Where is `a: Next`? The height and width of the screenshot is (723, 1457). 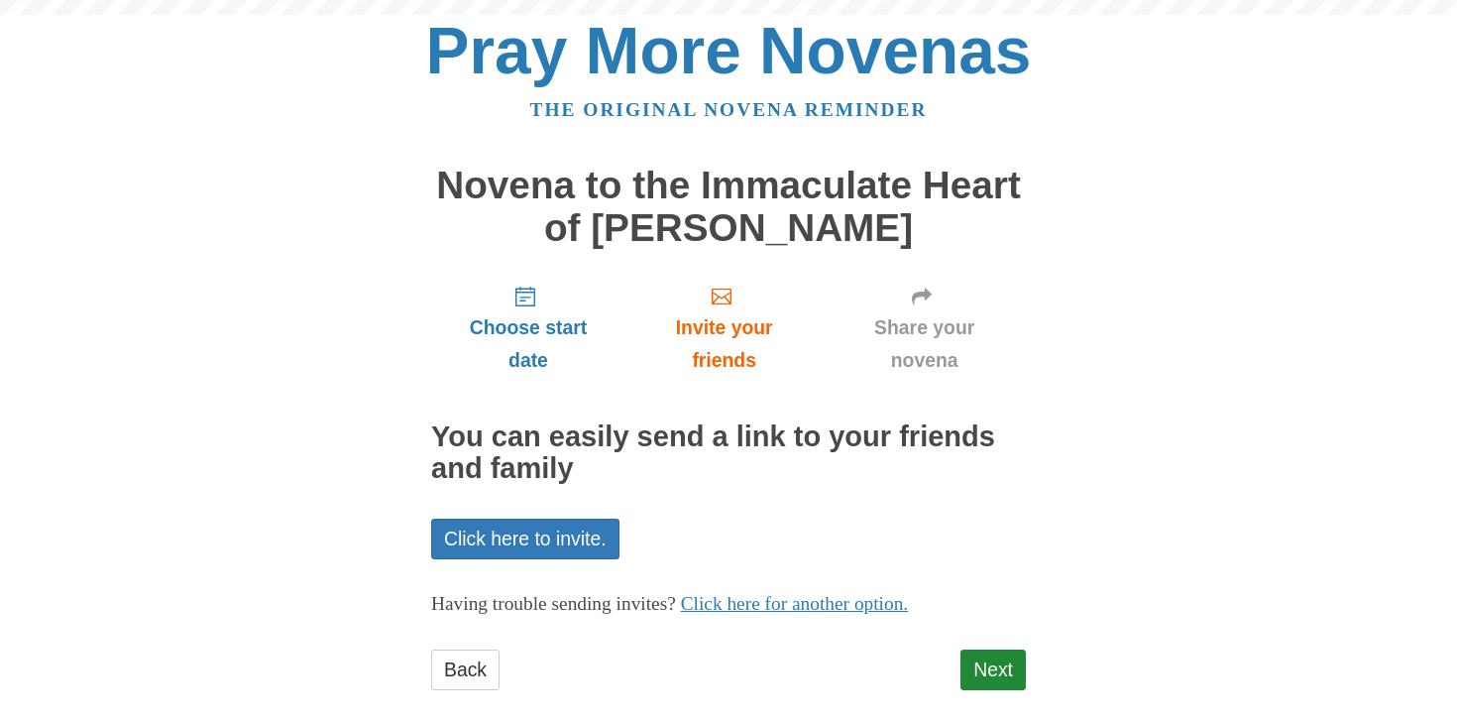
a: Next is located at coordinates (993, 669).